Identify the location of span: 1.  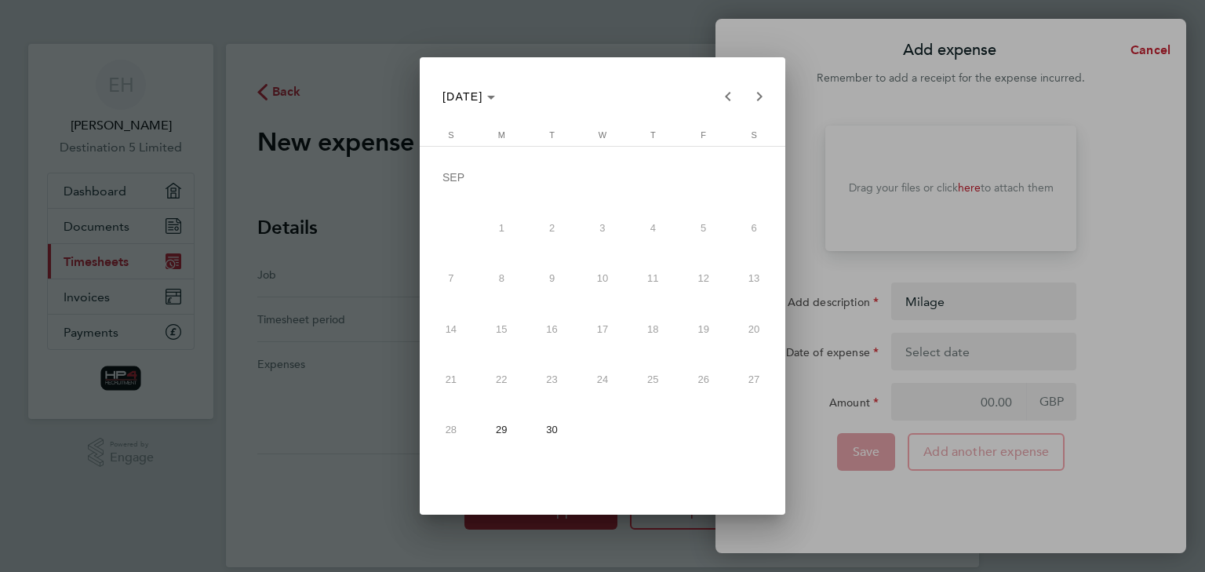
(501, 228).